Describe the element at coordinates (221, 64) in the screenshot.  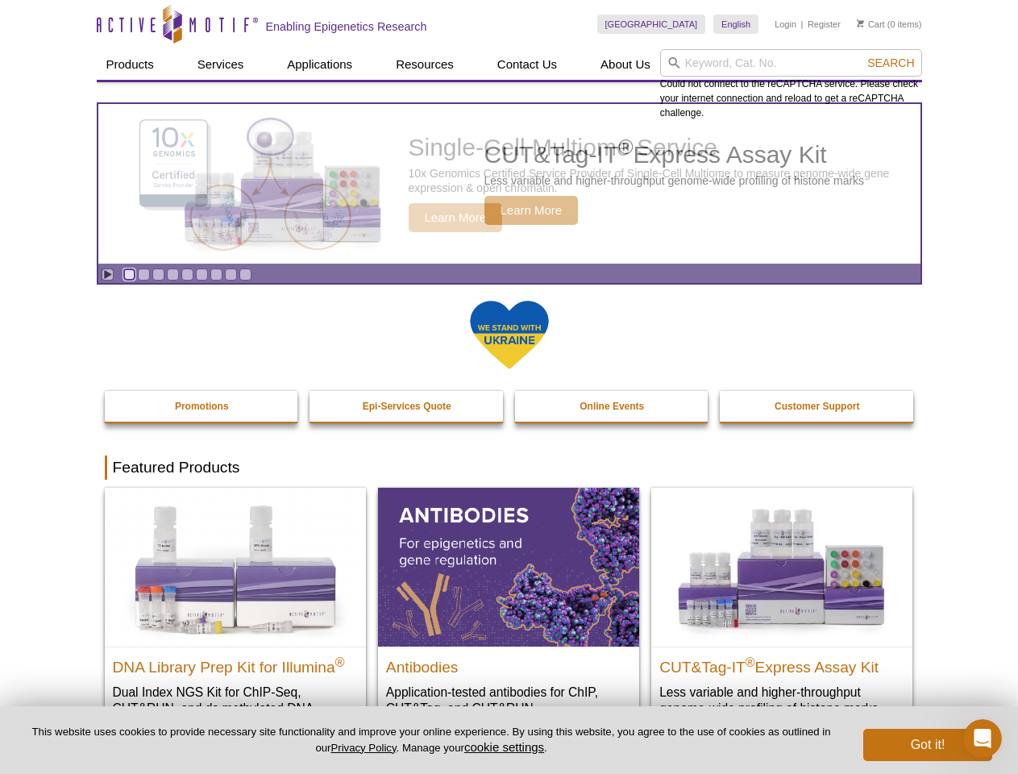
I see `a: Services` at that location.